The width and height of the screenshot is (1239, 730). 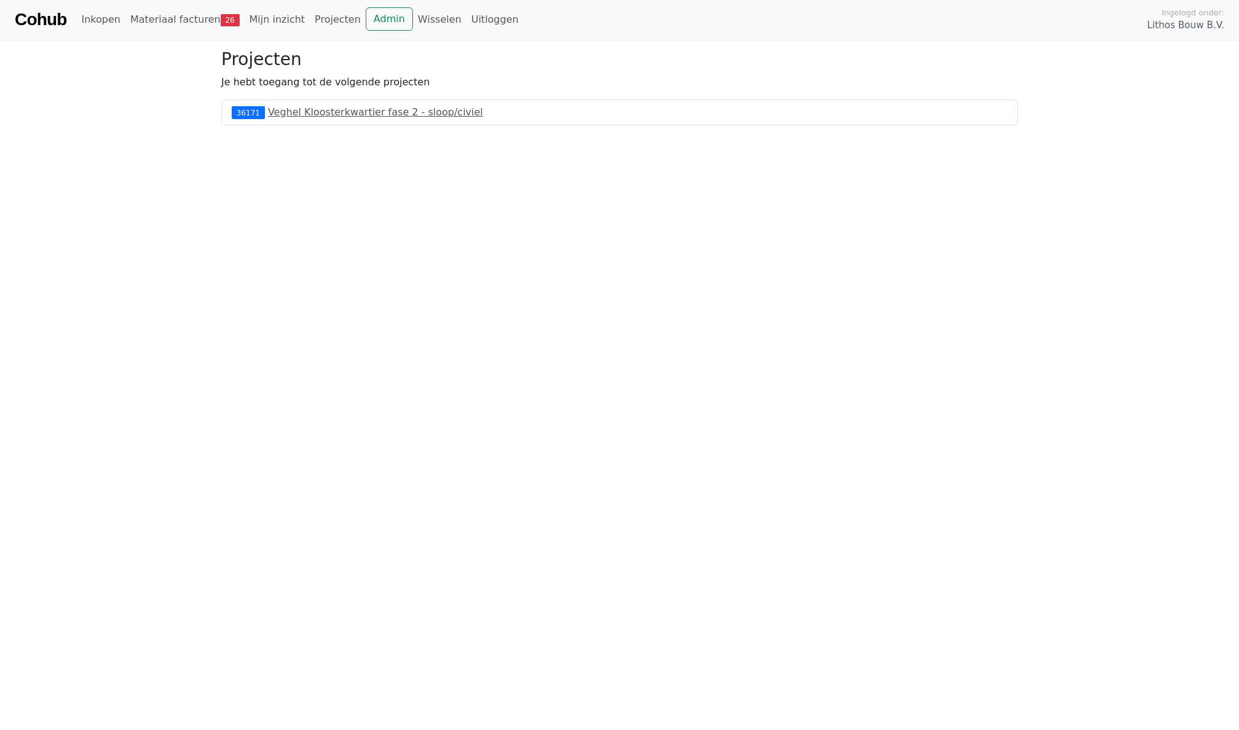 What do you see at coordinates (185, 20) in the screenshot?
I see `a: Materiaal facturen26` at bounding box center [185, 20].